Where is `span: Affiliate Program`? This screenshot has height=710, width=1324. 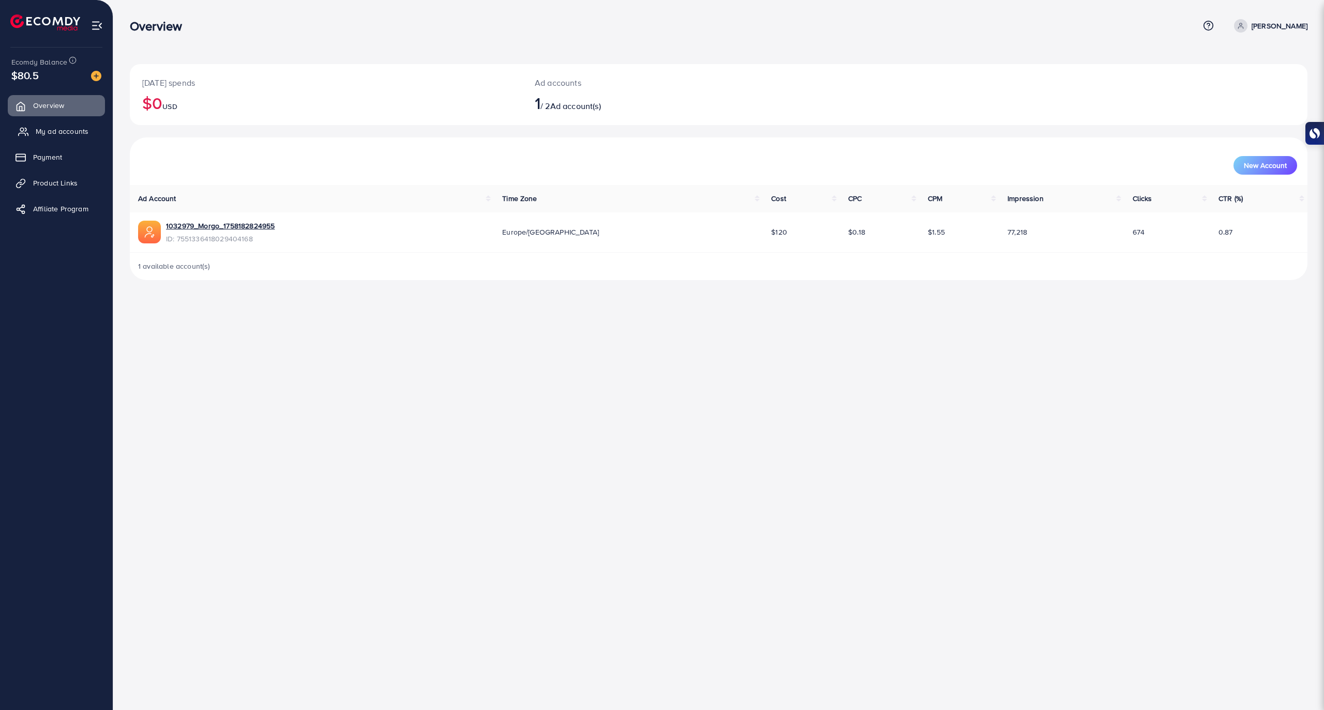
span: Affiliate Program is located at coordinates (60, 209).